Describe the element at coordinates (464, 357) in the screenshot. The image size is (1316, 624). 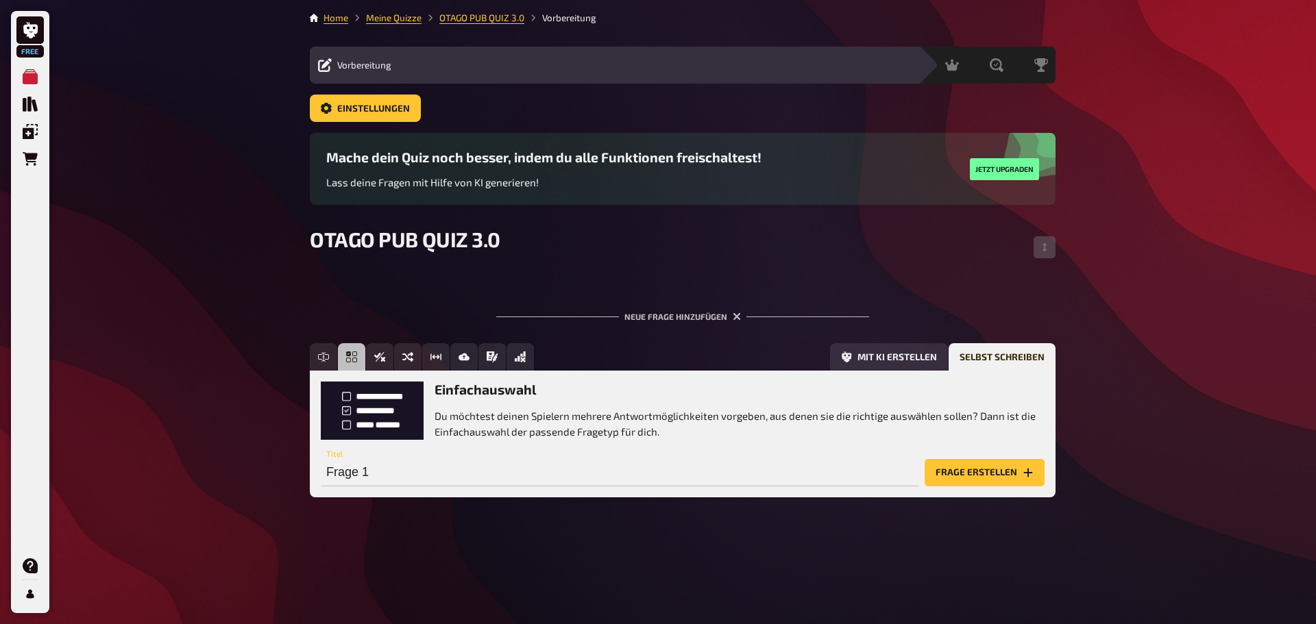
I see `button: Bild-Antwort` at that location.